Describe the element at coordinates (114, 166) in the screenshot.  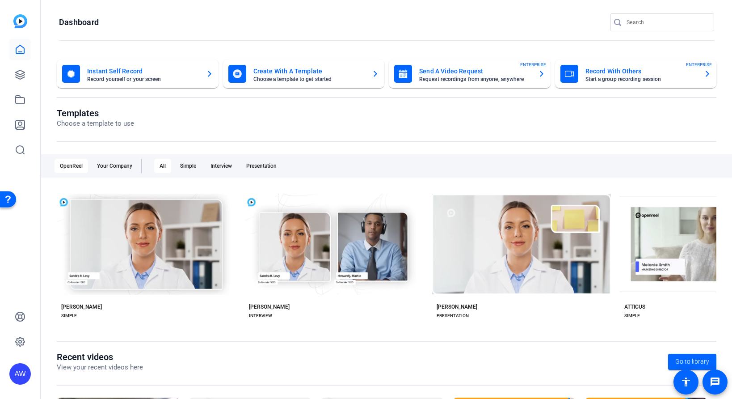
I see `div: Your Company` at that location.